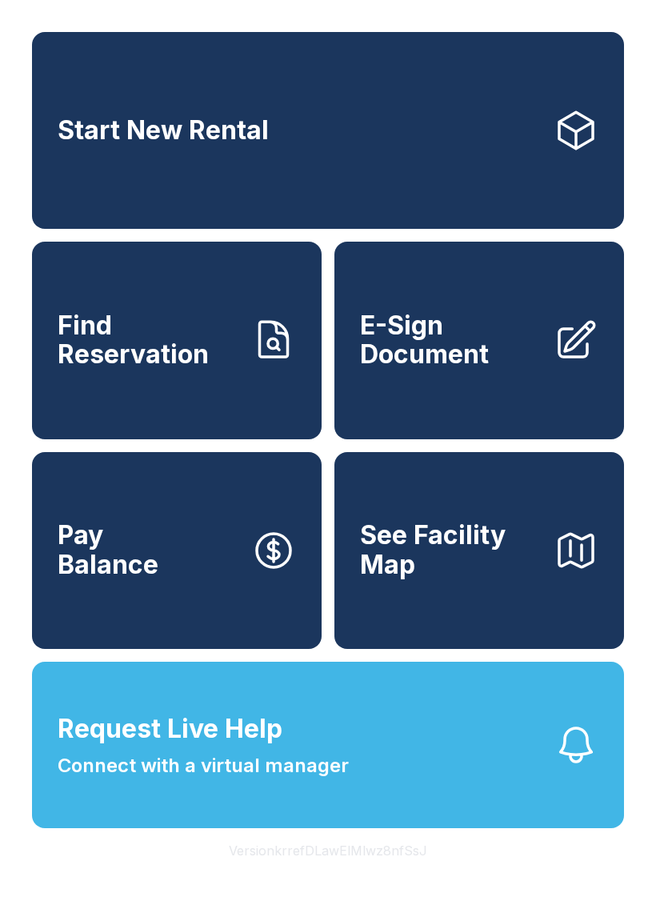 This screenshot has height=905, width=656. Describe the element at coordinates (328, 745) in the screenshot. I see `button: Request Live HelpConnect with a virtual manager` at that location.